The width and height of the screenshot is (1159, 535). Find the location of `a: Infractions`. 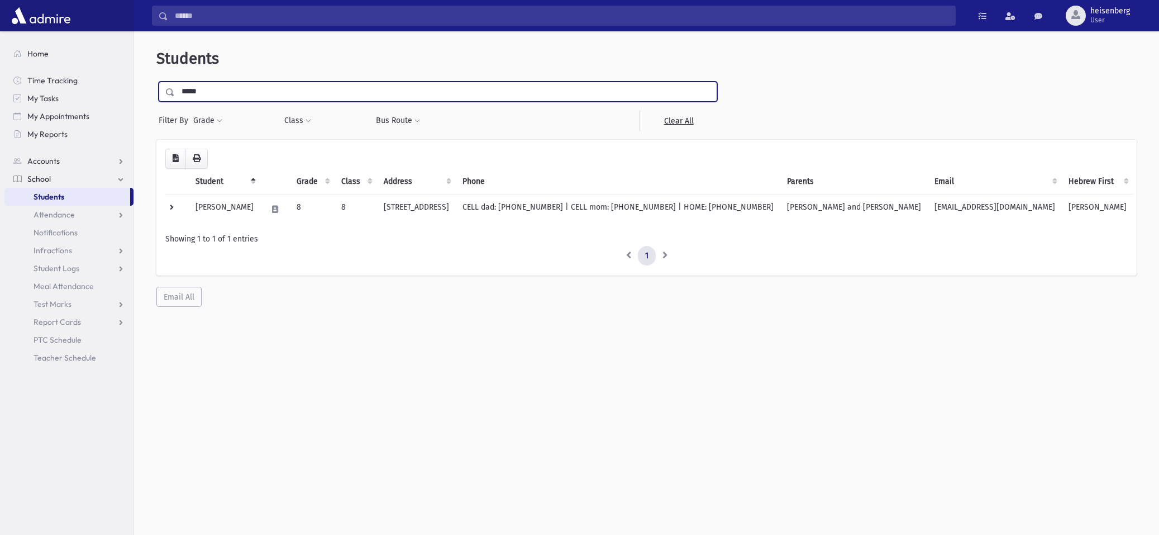

a: Infractions is located at coordinates (69, 250).